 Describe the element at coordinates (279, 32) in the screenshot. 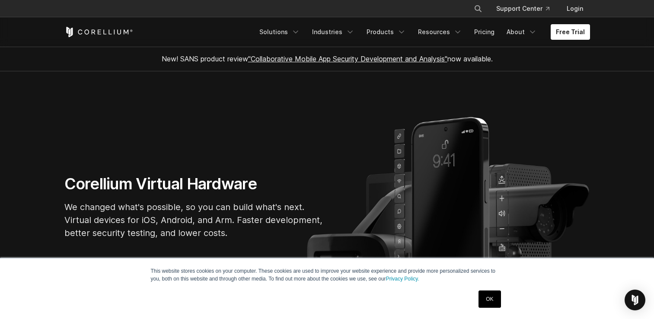

I see `a: Solutions` at that location.